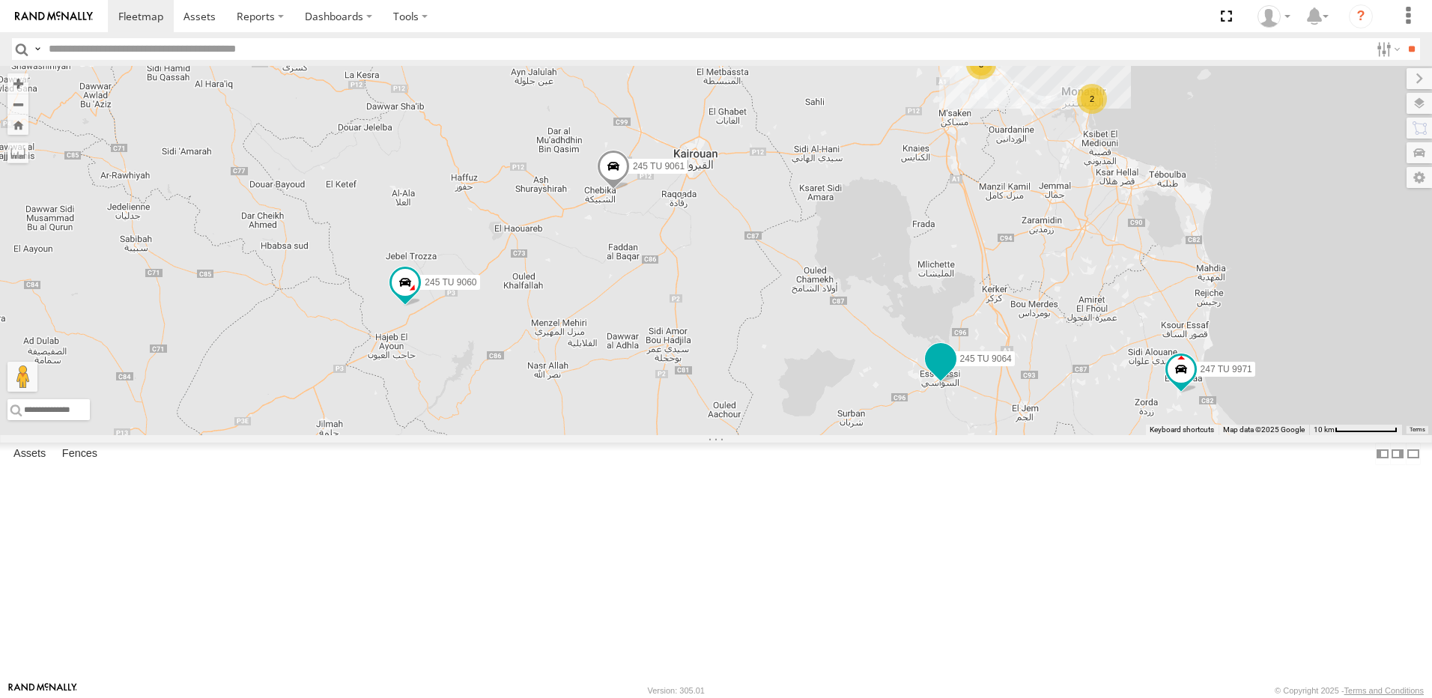  What do you see at coordinates (54, 16) in the screenshot?
I see `img: rand-logo.svg` at bounding box center [54, 16].